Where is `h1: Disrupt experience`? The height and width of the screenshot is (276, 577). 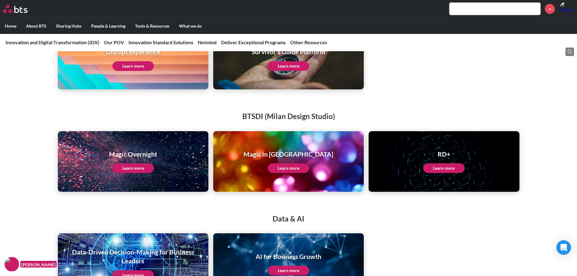
h1: Disrupt experience is located at coordinates (133, 51).